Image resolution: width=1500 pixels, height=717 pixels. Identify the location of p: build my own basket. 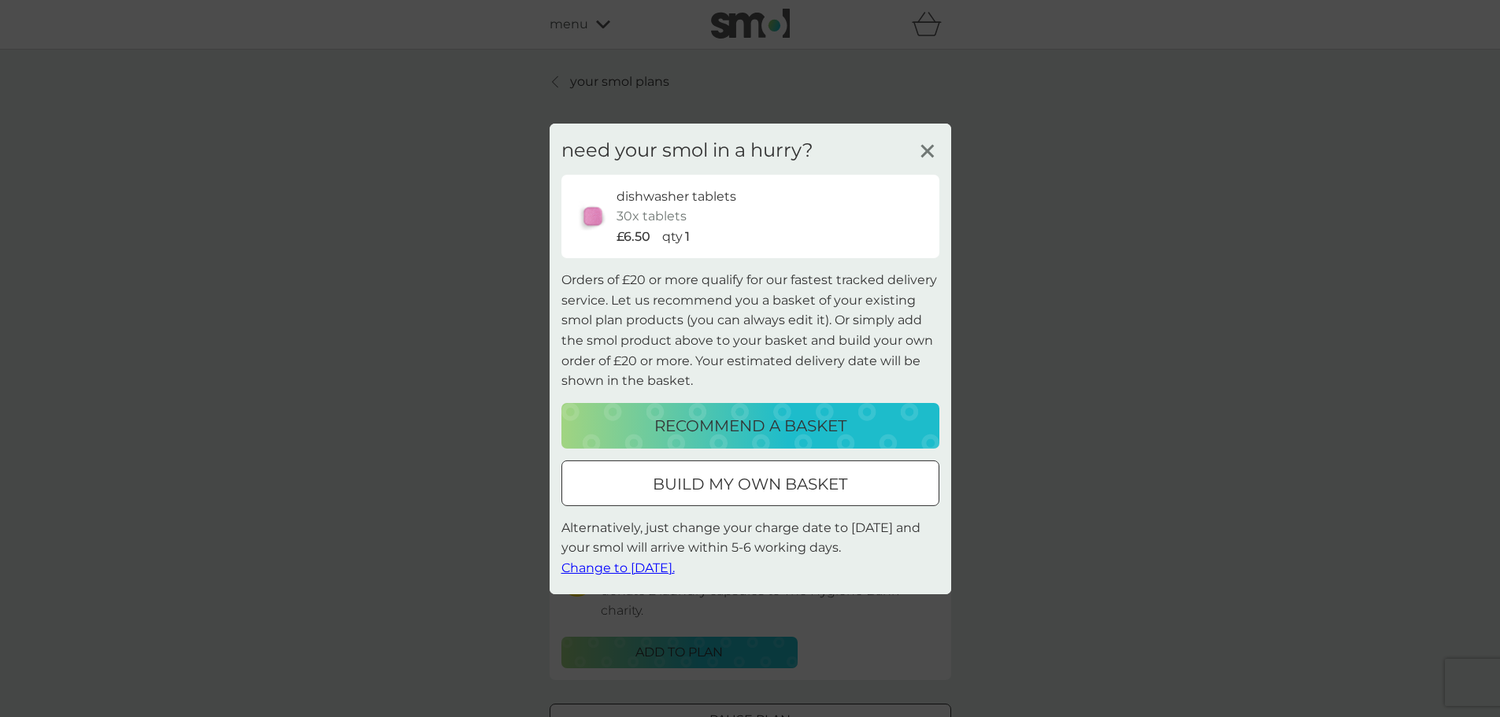
(749, 484).